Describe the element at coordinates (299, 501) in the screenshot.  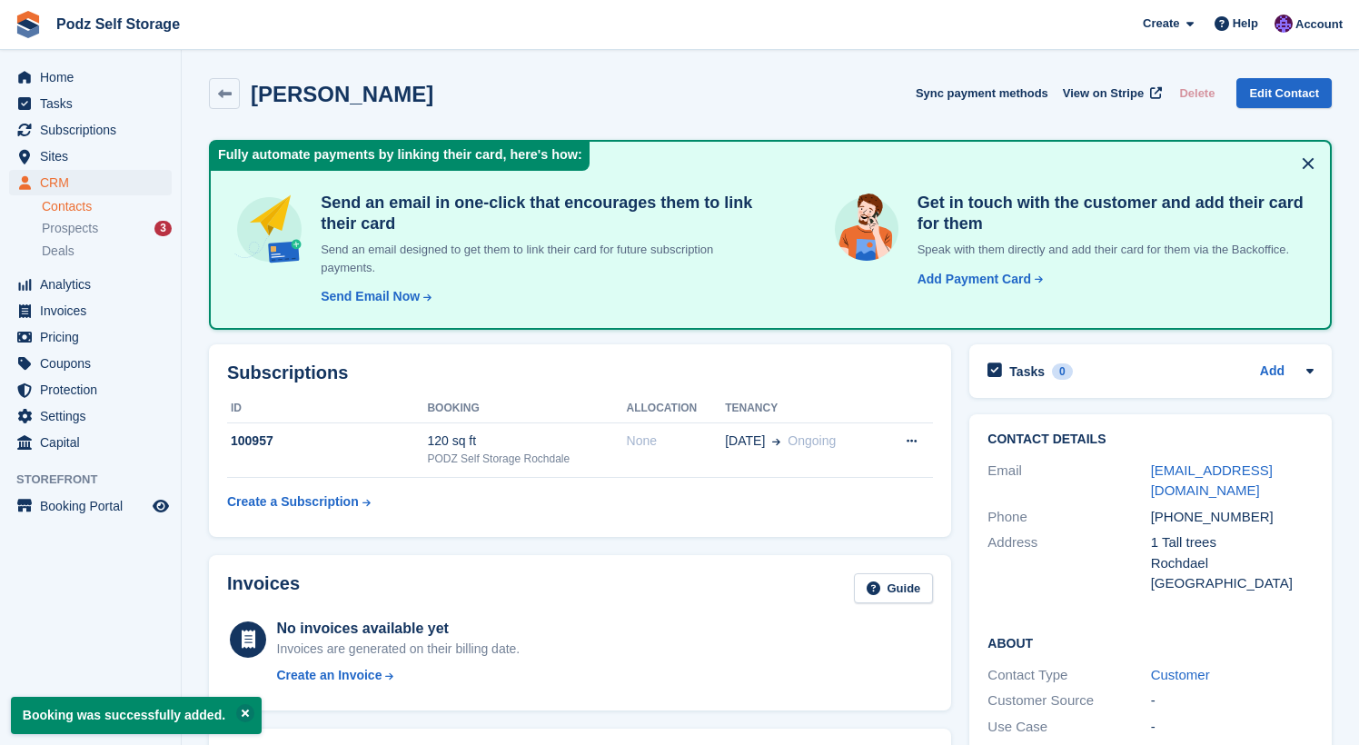
I see `a: Create a Subscription` at that location.